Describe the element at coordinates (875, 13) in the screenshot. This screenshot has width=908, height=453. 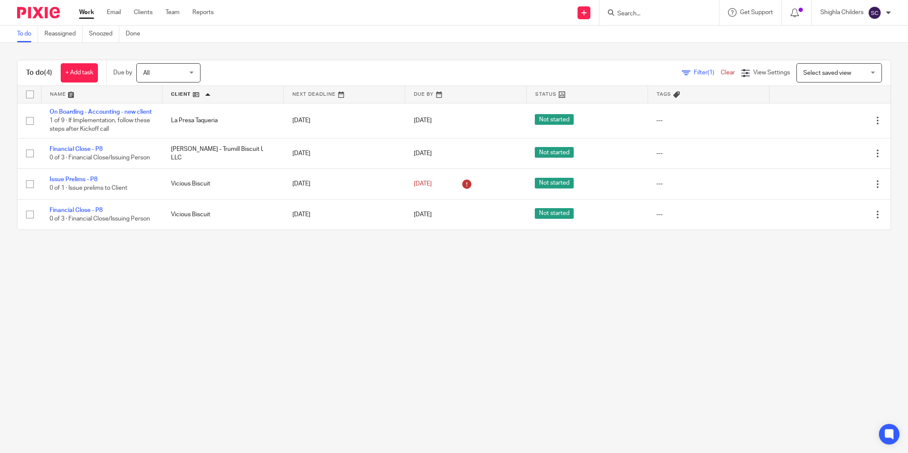
I see `img: svg%3E` at that location.